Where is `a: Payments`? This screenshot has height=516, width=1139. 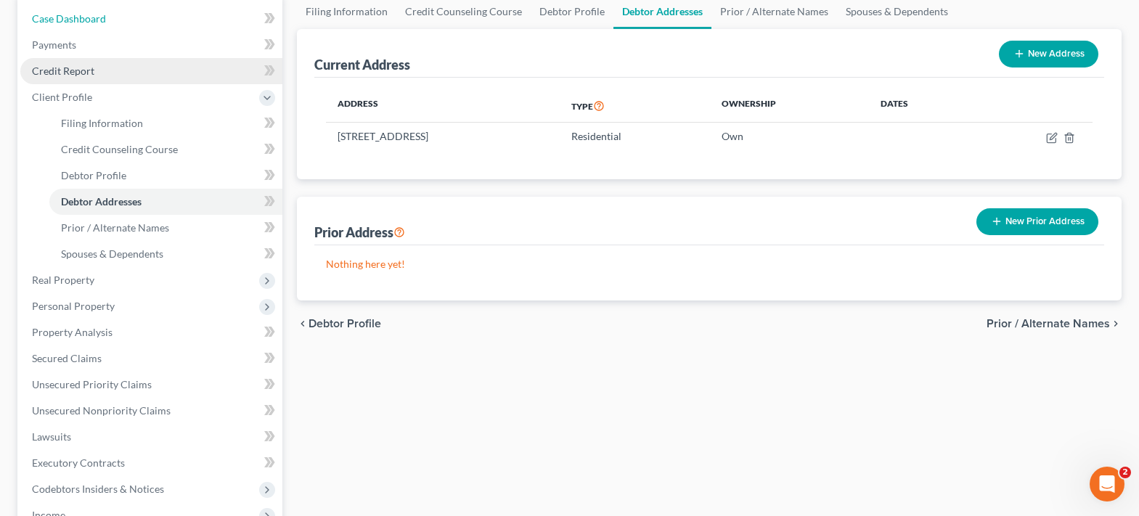 a: Payments is located at coordinates (151, 45).